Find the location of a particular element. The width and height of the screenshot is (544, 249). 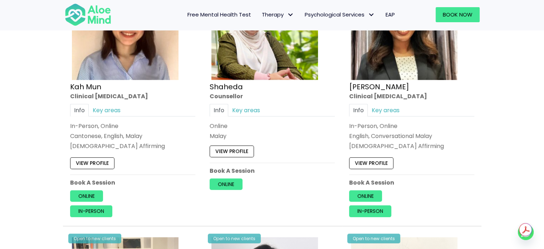

p: Malay is located at coordinates (272, 136).